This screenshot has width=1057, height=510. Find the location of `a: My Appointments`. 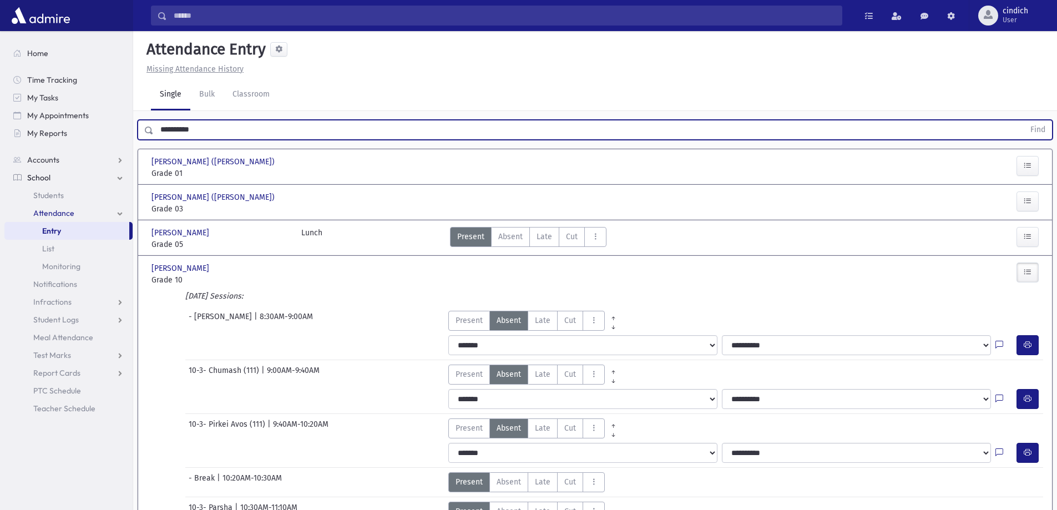

a: My Appointments is located at coordinates (68, 115).